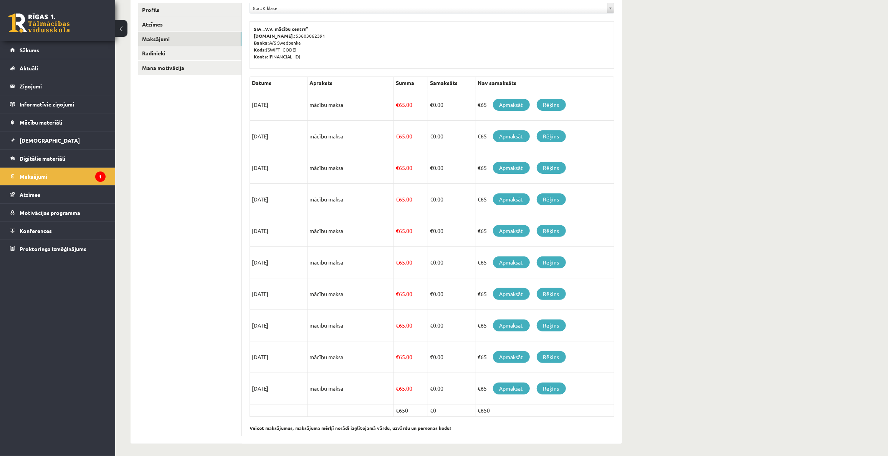 Image resolution: width=888 pixels, height=456 pixels. What do you see at coordinates (260, 50) in the screenshot?
I see `b: Kods:` at bounding box center [260, 50].